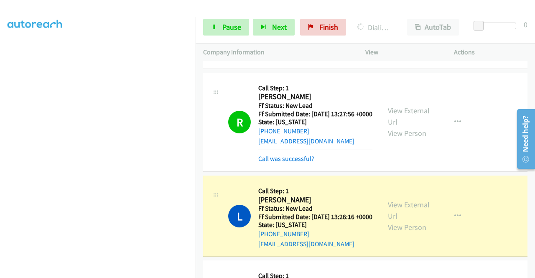  Describe the element at coordinates (286, 158) in the screenshot. I see `a: Call was successful?` at that location.